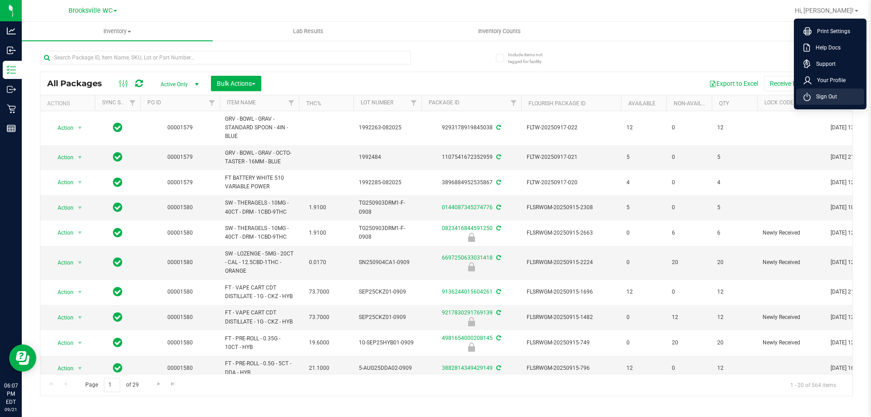 This screenshot has height=417, width=871. Describe the element at coordinates (571, 207) in the screenshot. I see `span: FLSRWGM-20250915-2308` at that location.